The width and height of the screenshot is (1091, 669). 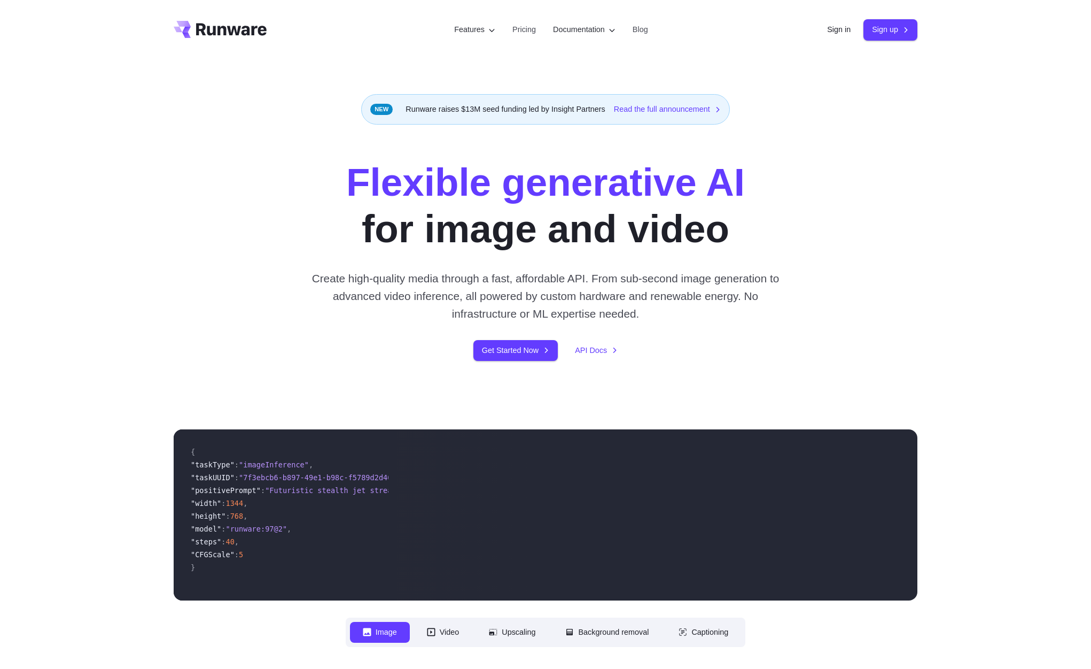 I want to click on a: Read the full announcement, so click(x=668, y=109).